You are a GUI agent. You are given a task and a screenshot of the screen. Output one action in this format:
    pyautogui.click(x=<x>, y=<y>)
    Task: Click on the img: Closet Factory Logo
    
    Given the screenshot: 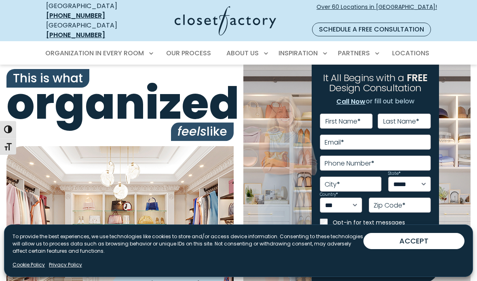 What is the action you would take?
    pyautogui.click(x=225, y=21)
    